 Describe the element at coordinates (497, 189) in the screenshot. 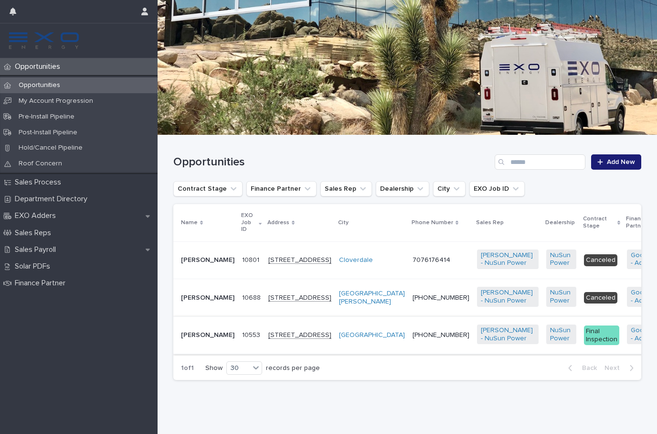

I see `button: EXO Job ID` at that location.